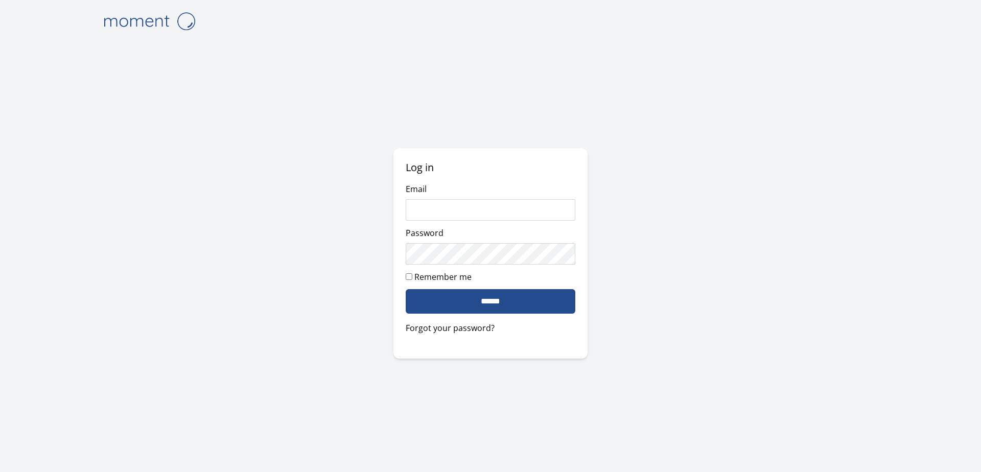  Describe the element at coordinates (416, 189) in the screenshot. I see `label: Email` at that location.